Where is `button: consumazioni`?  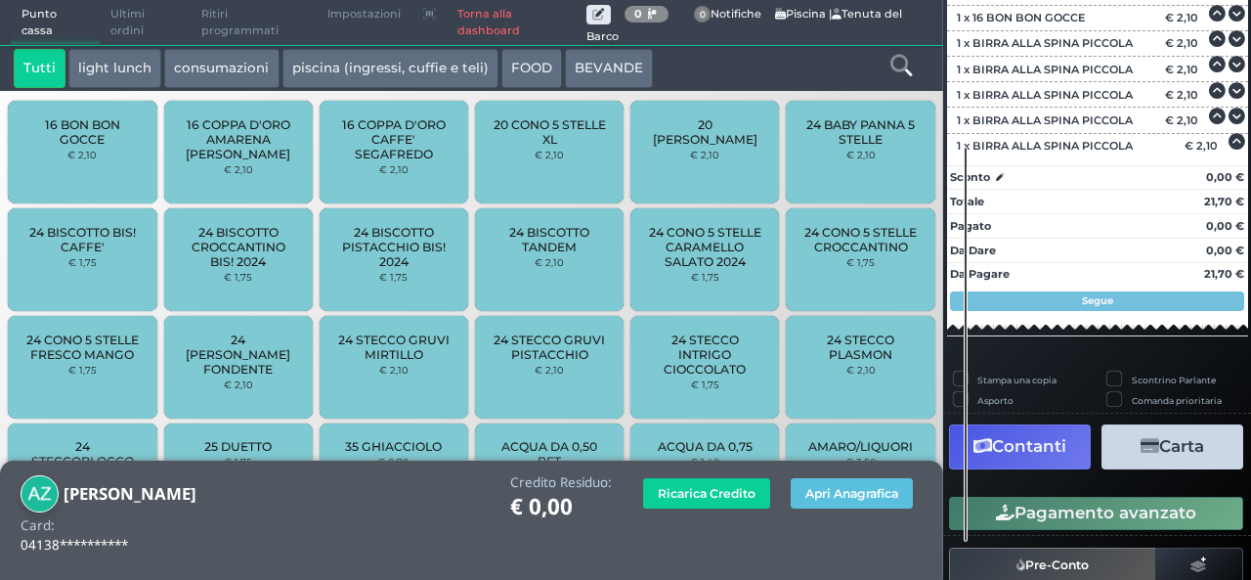 button: consumazioni is located at coordinates (221, 68).